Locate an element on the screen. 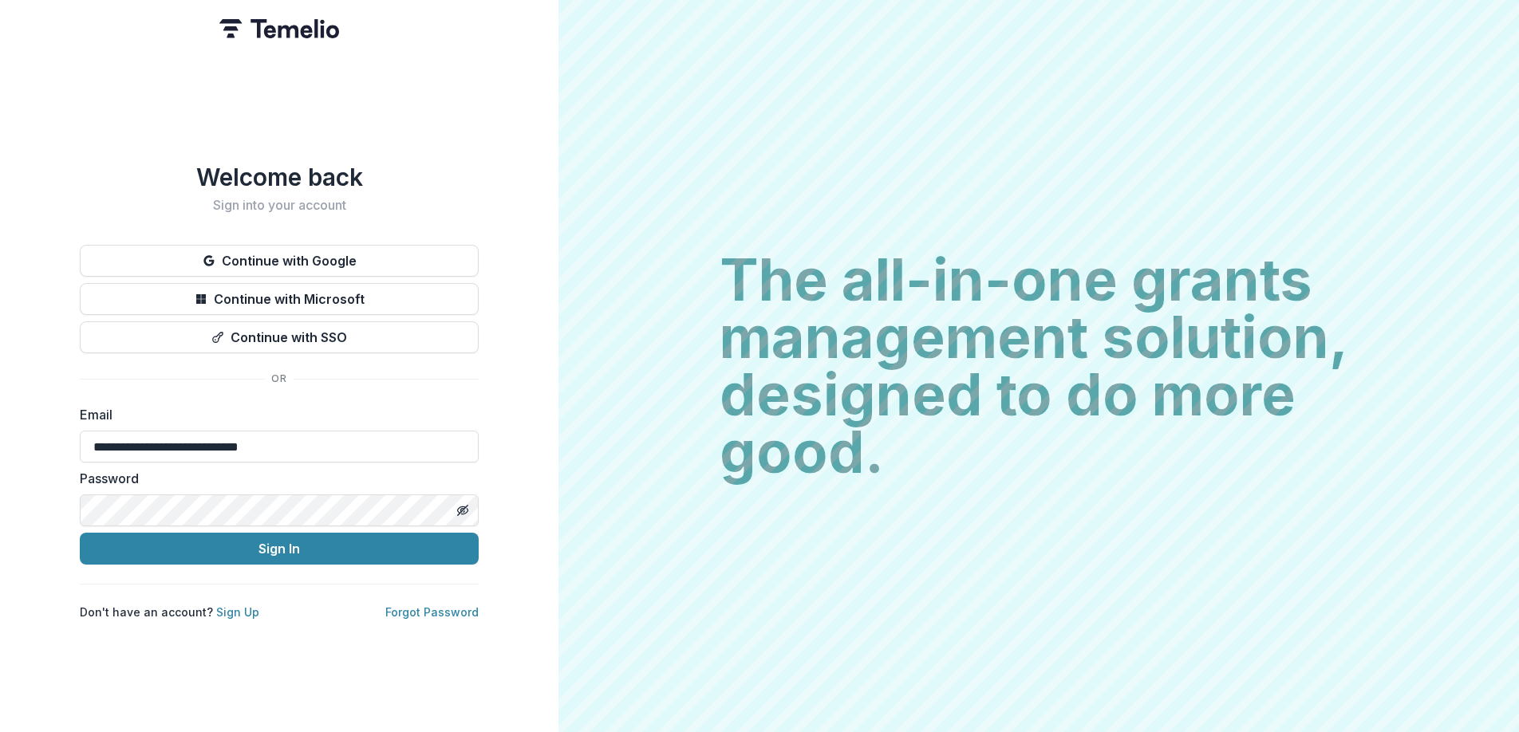 Image resolution: width=1519 pixels, height=732 pixels. button: Toggle password visibility is located at coordinates (463, 511).